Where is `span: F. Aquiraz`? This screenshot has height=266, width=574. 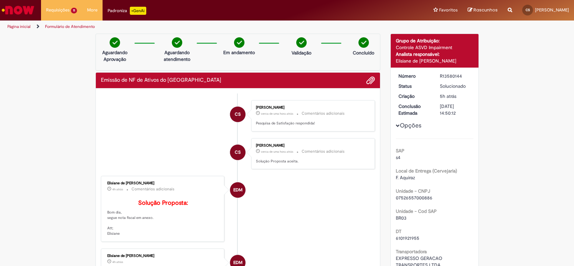 span: F. Aquiraz is located at coordinates (406, 178).